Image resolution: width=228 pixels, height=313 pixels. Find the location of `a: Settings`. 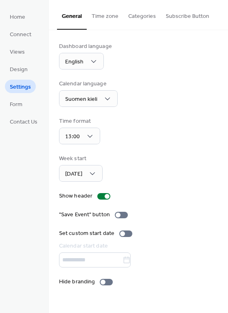

a: Settings is located at coordinates (20, 86).